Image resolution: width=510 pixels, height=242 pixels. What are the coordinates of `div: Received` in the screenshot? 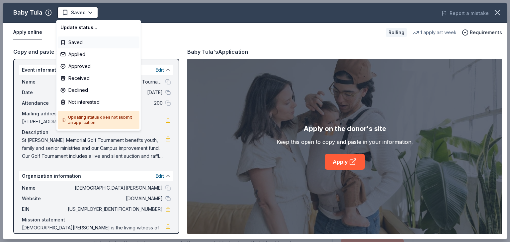 It's located at (99, 78).